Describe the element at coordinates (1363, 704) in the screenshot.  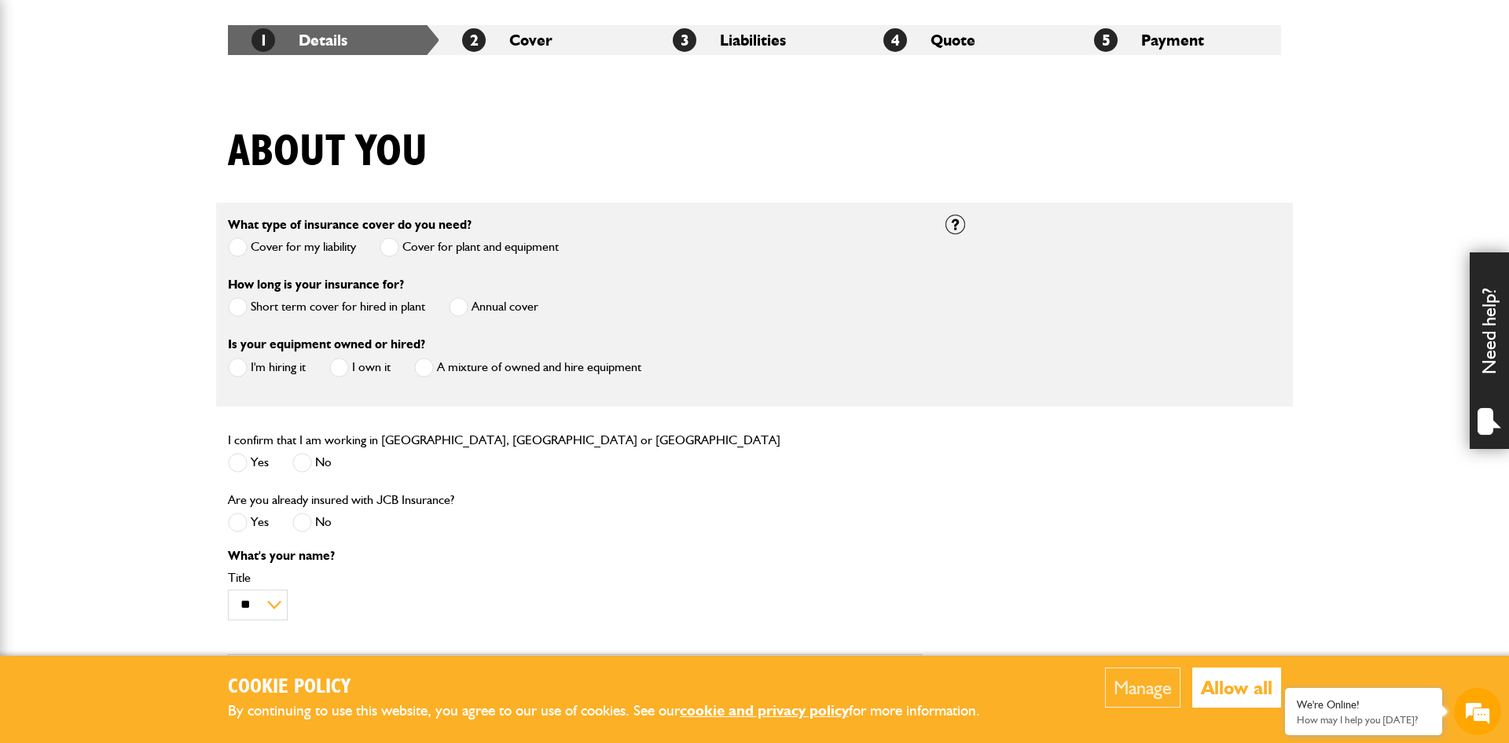
I see `div: We're Online!` at that location.